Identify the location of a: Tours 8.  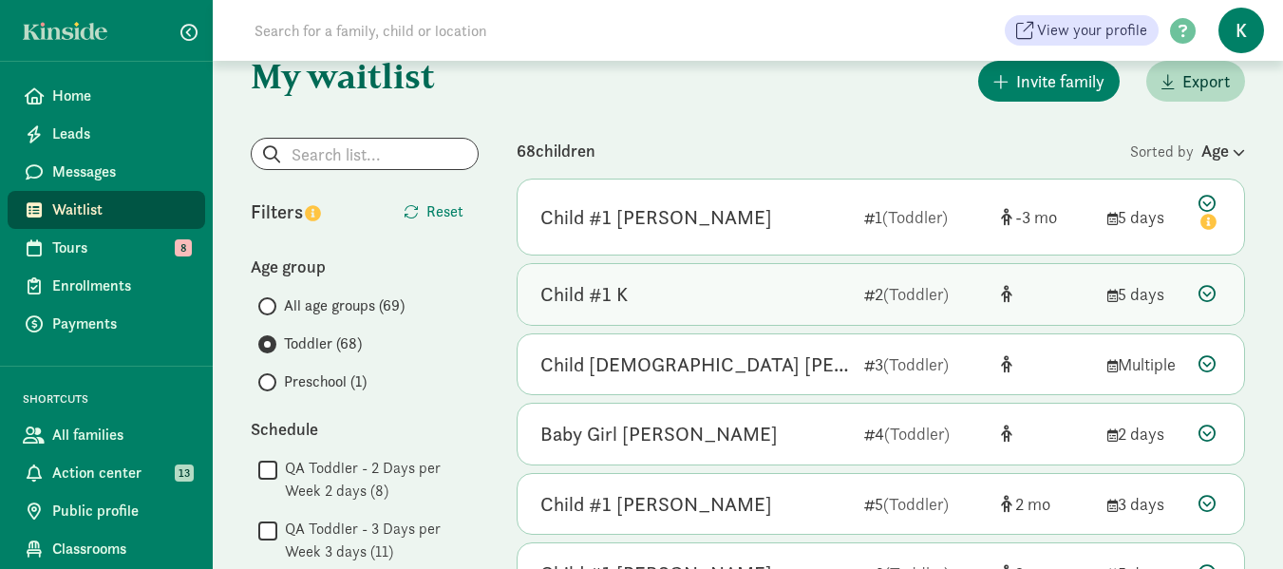
(106, 248).